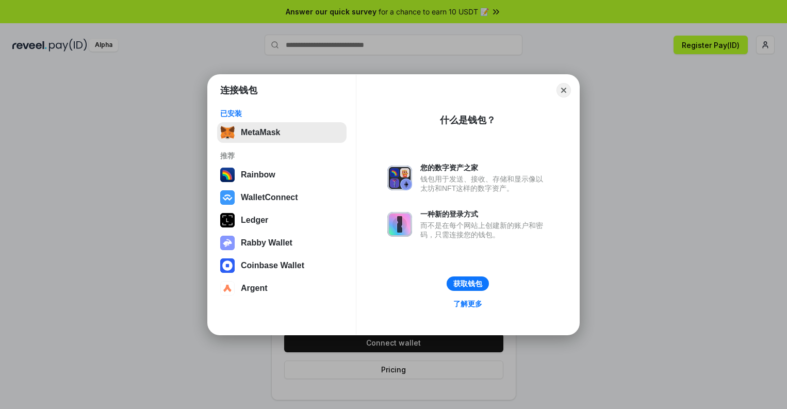  I want to click on div: Rabby Wallet, so click(266, 243).